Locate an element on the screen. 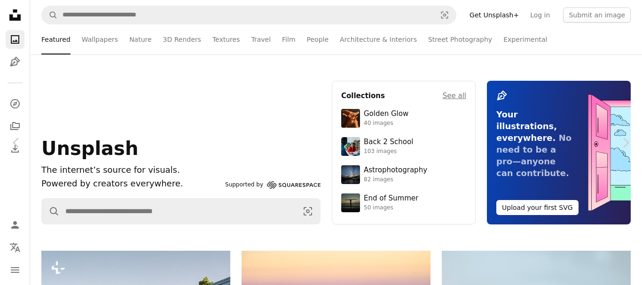  a: End of Summer50 images is located at coordinates (404, 203).